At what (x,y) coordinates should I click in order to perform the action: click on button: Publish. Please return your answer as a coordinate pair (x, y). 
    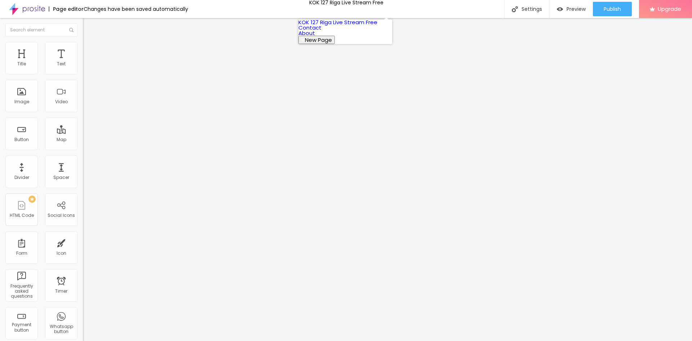
    Looking at the image, I should click on (613, 9).